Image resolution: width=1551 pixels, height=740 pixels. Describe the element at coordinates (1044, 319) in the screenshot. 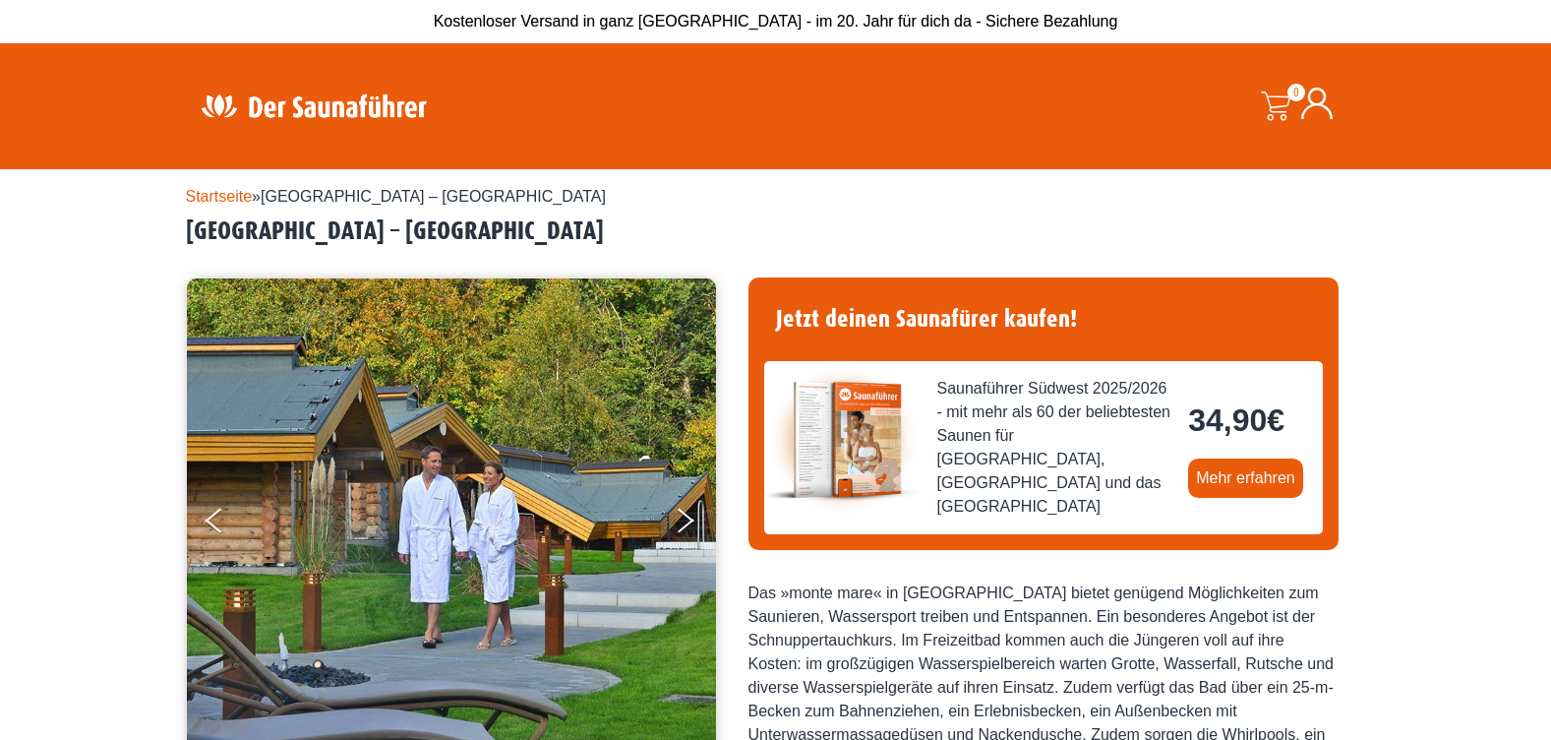

I see `h4: Jetzt deinen Saunafürer kaufen!` at that location.